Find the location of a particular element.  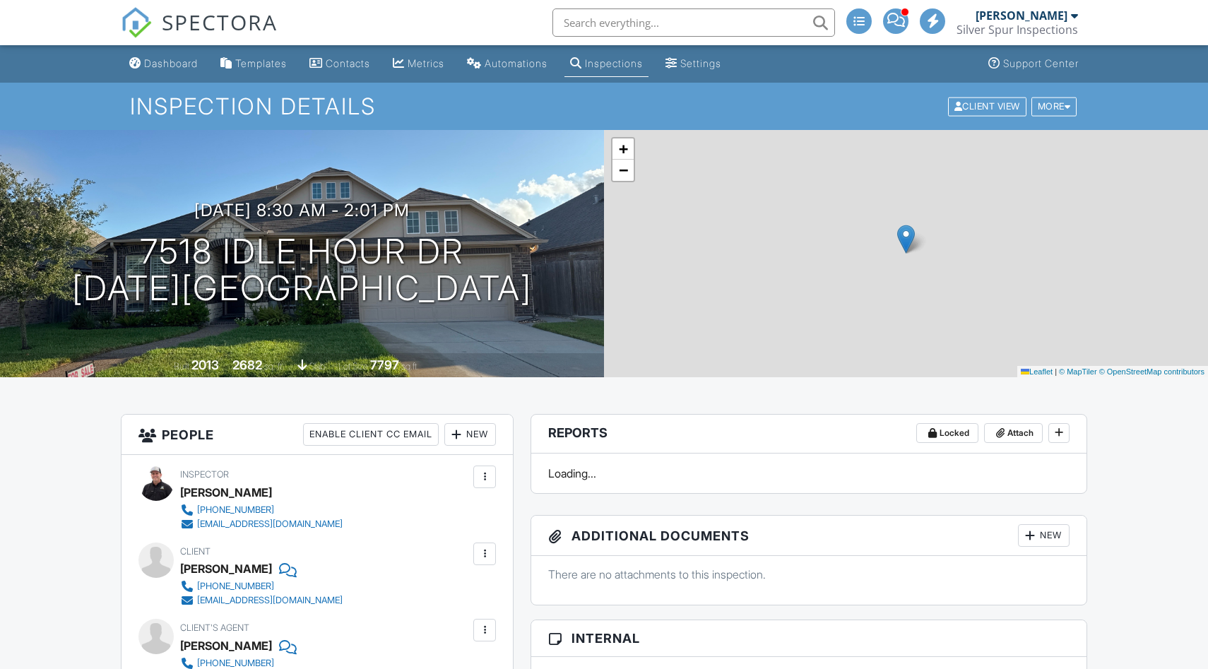

span: slab is located at coordinates (317, 366).